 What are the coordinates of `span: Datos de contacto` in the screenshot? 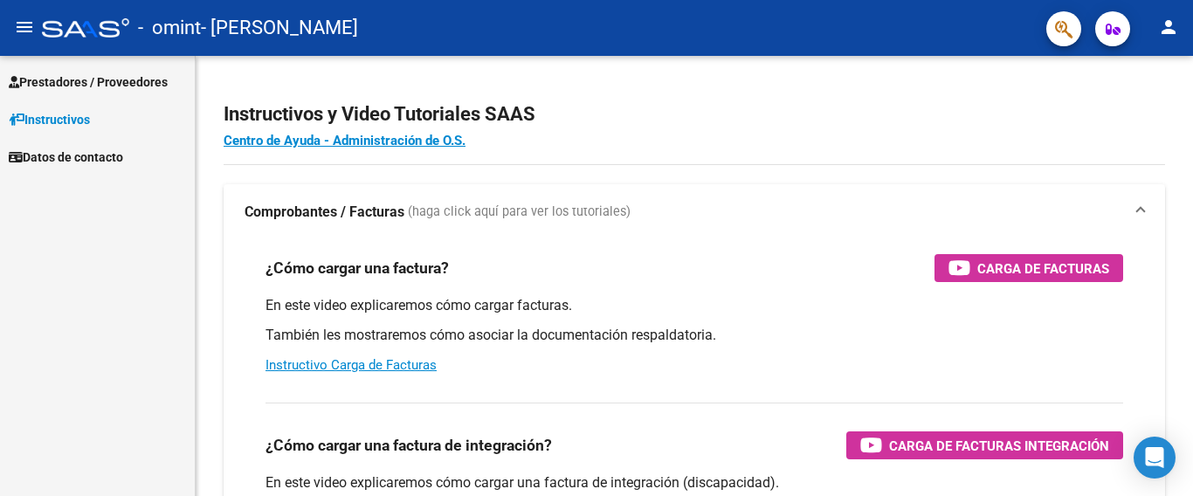 It's located at (66, 157).